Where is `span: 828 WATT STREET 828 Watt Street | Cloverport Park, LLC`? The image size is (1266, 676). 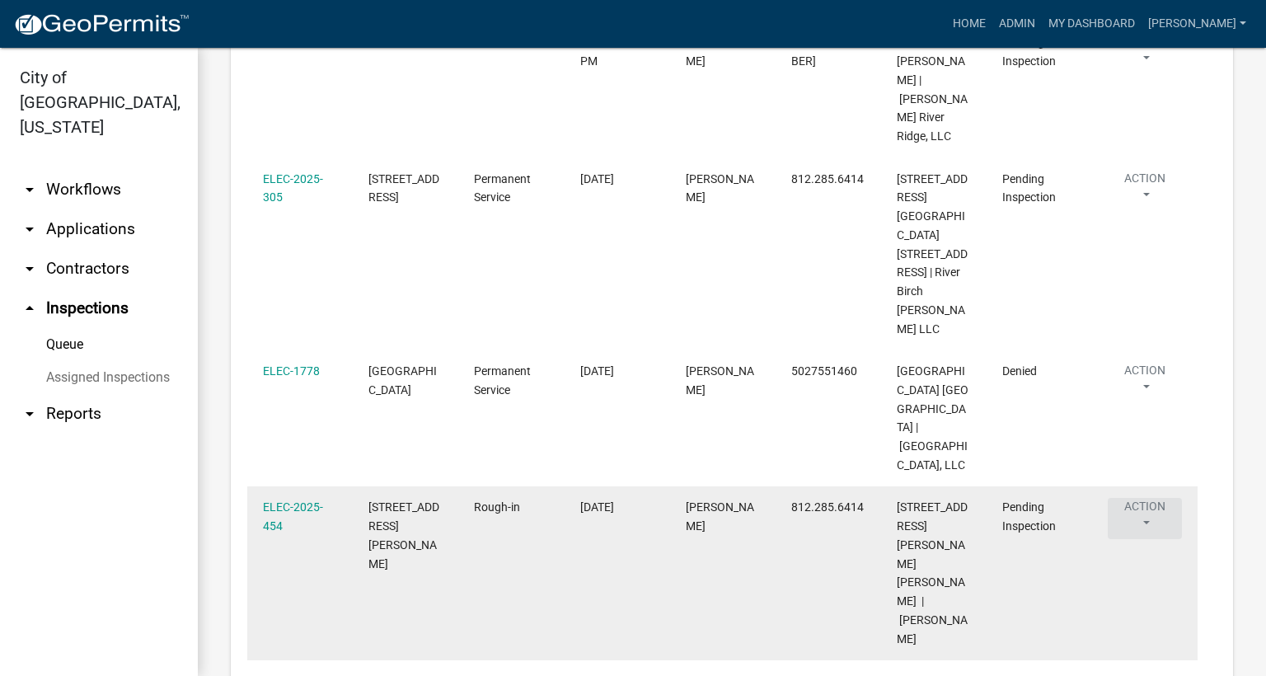
span: 828 WATT STREET 828 Watt Street | Cloverport Park, LLC is located at coordinates (932, 418).